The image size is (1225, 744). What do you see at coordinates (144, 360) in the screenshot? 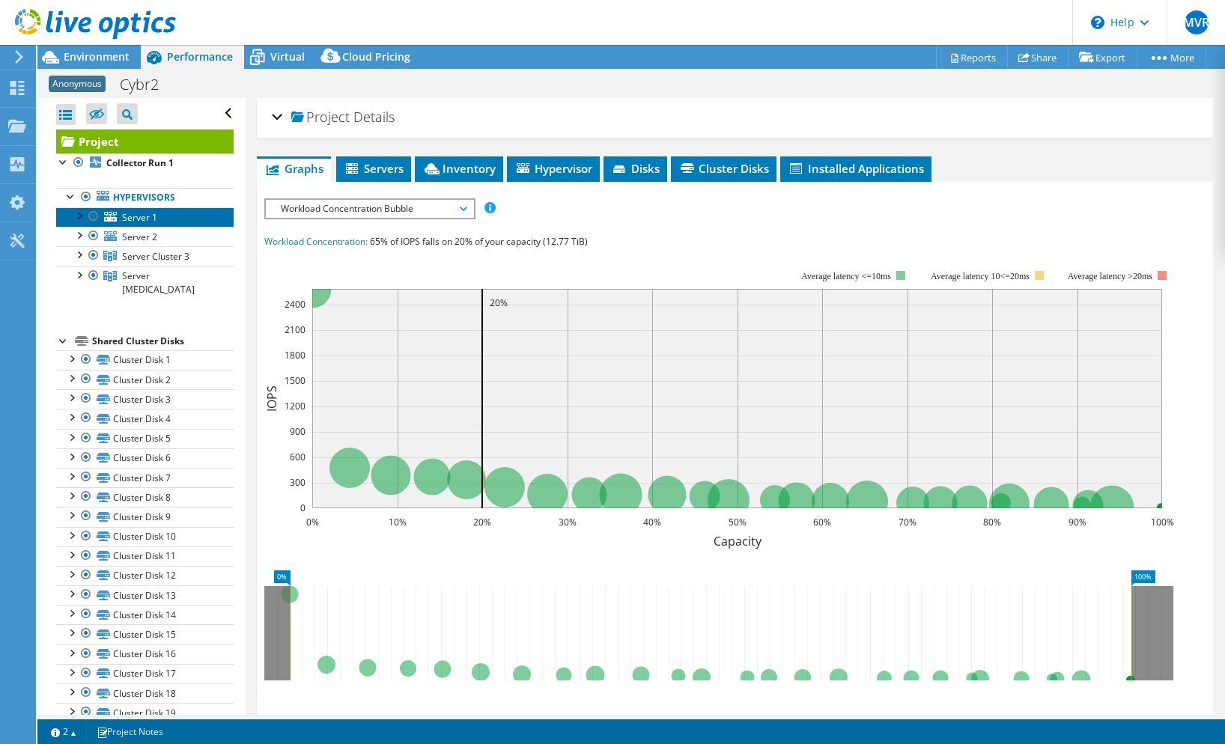
I see `a: Cluster Disk 1` at bounding box center [144, 360].